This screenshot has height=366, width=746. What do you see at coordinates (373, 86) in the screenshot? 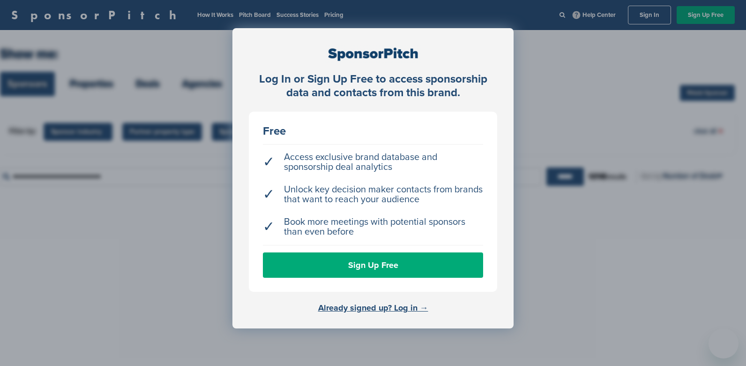
I see `div: Log In or Sign Up Free to access sponsorship data and contacts from this brand.` at bounding box center [373, 86].